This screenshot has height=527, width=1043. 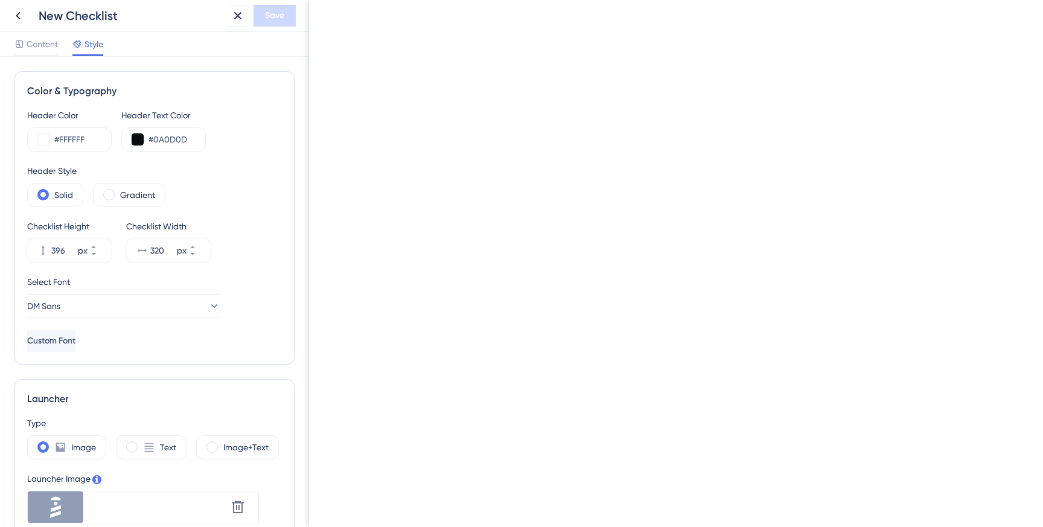 I want to click on span: Save, so click(x=275, y=16).